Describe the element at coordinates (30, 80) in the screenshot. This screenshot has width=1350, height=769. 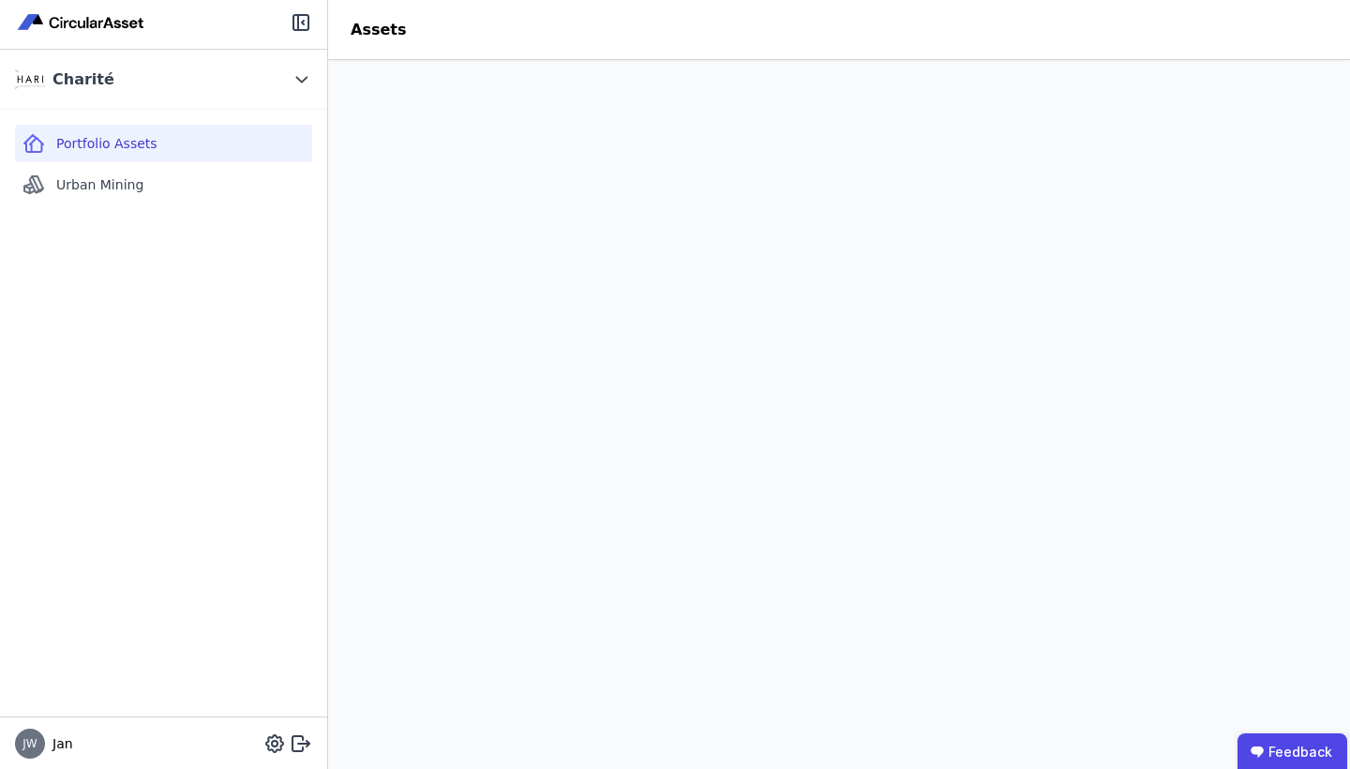
I see `img: Charité` at that location.